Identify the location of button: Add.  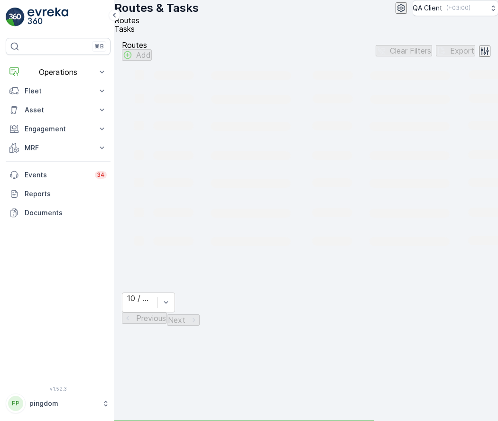
(137, 55).